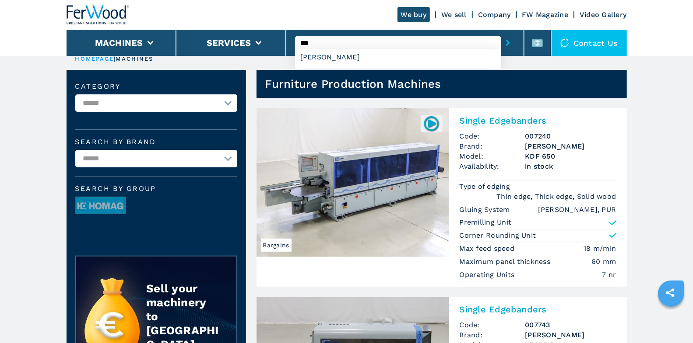 Image resolution: width=693 pixels, height=343 pixels. I want to click on button: Services, so click(229, 43).